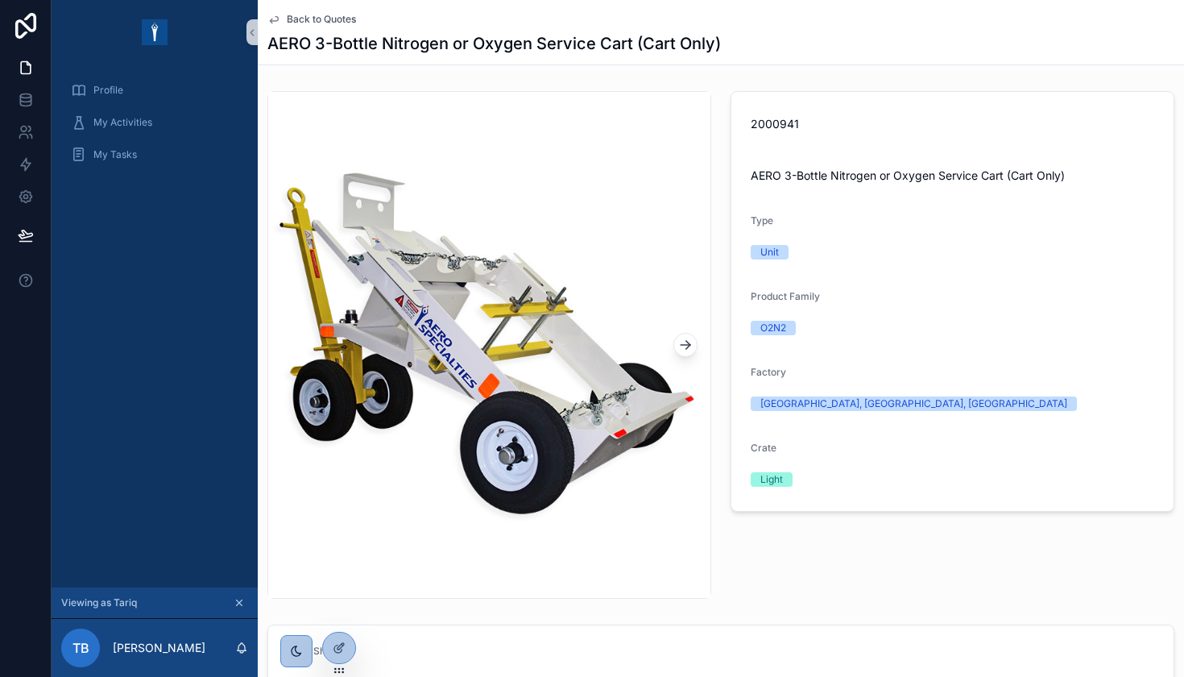 Image resolution: width=1184 pixels, height=677 pixels. Describe the element at coordinates (155, 122) in the screenshot. I see `a: My Activities` at that location.